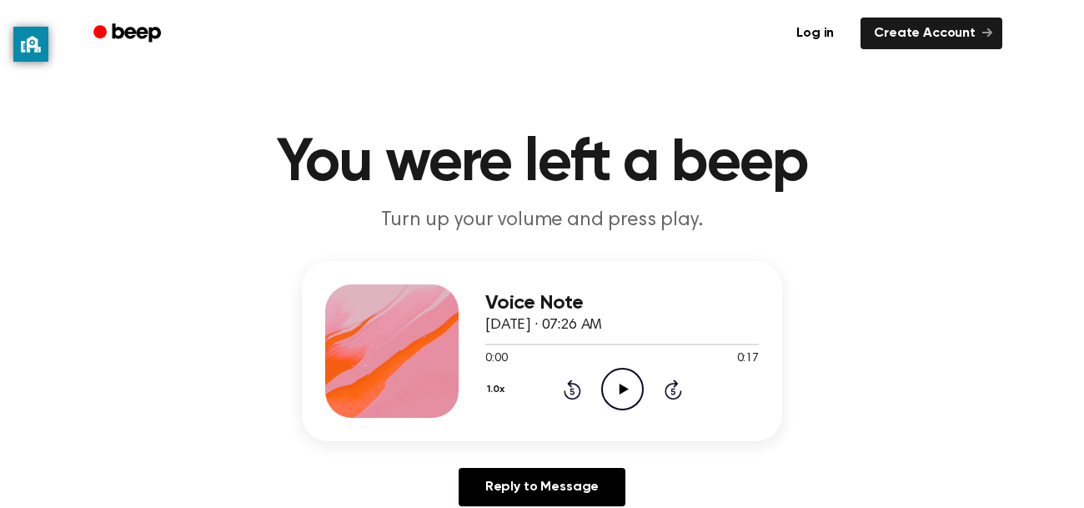  I want to click on h3: Voice Note, so click(622, 303).